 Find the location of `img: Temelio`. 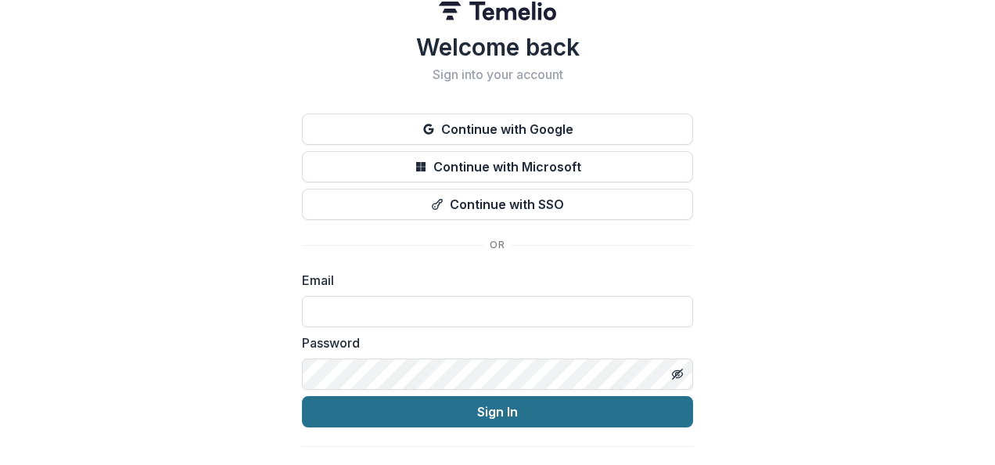

img: Temelio is located at coordinates (497, 11).